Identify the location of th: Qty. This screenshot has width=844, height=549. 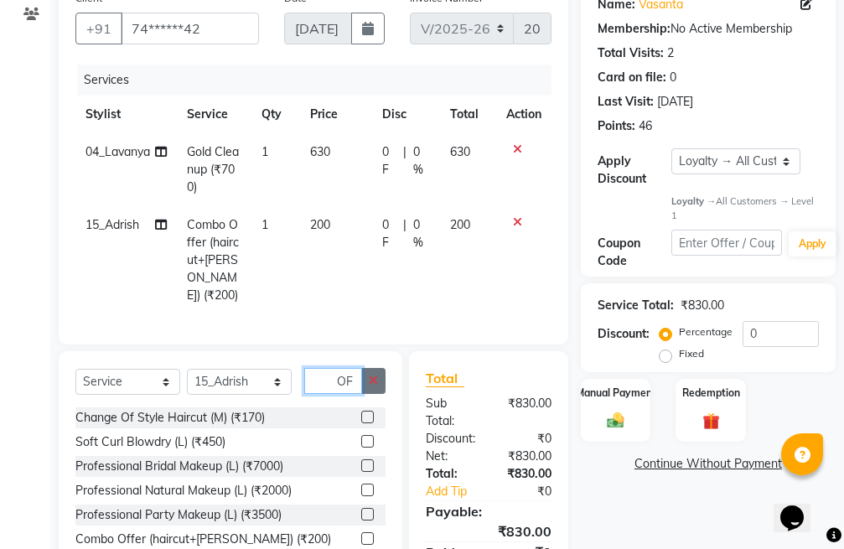
(276, 114).